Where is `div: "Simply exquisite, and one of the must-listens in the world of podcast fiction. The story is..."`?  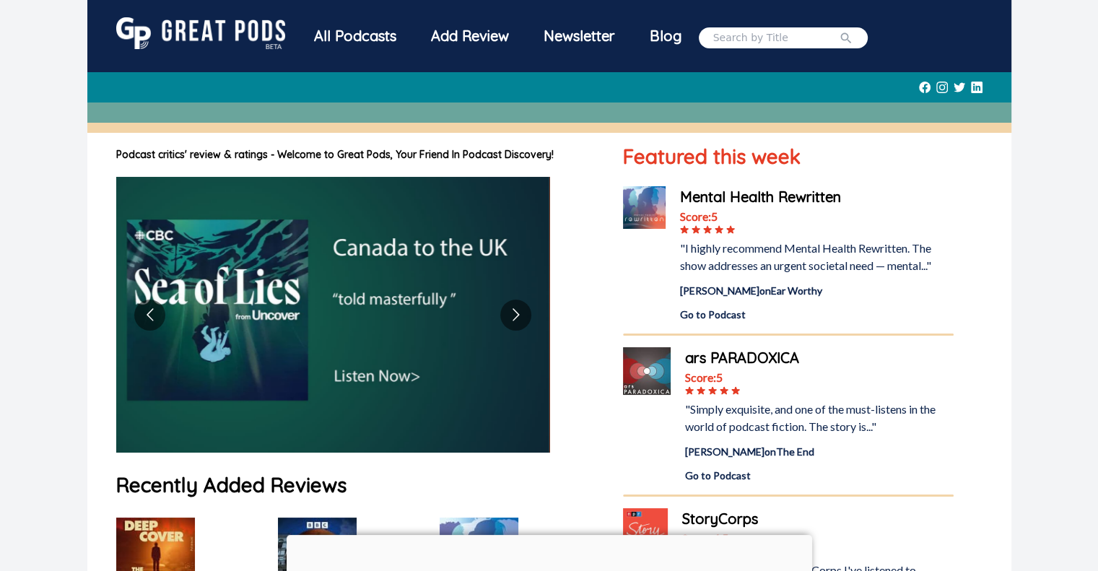 div: "Simply exquisite, and one of the must-listens in the world of podcast fiction. The story is..." is located at coordinates (819, 418).